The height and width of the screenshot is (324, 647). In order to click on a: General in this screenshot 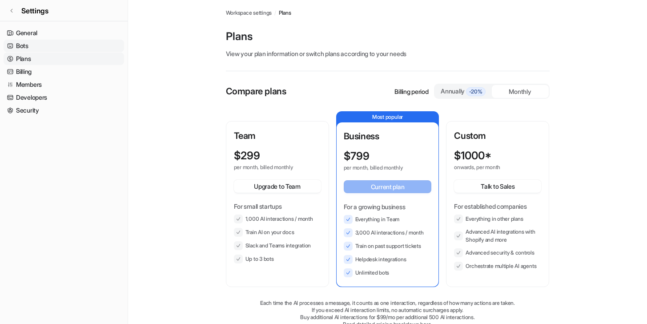, I will do `click(64, 33)`.